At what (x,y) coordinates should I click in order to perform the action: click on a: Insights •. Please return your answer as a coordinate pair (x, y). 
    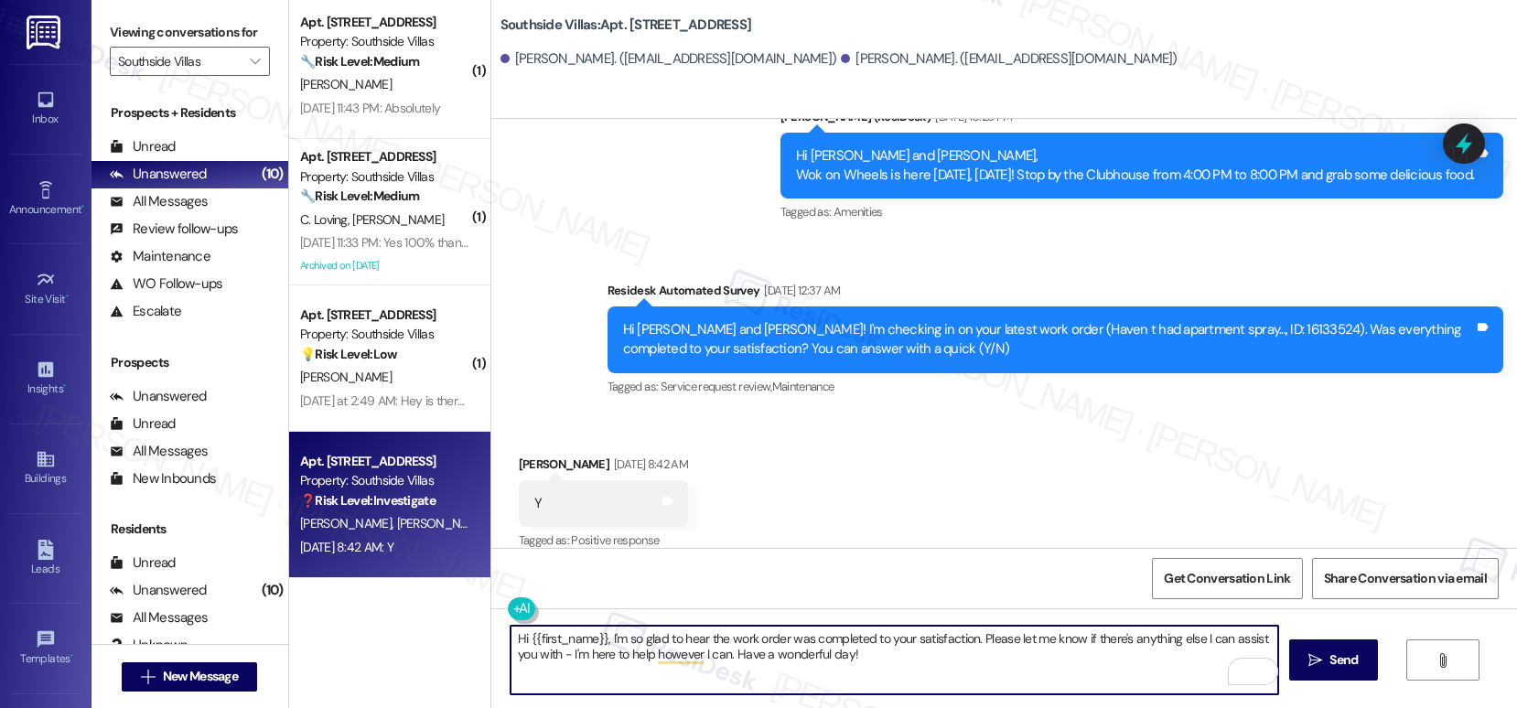
    Looking at the image, I should click on (46, 379).